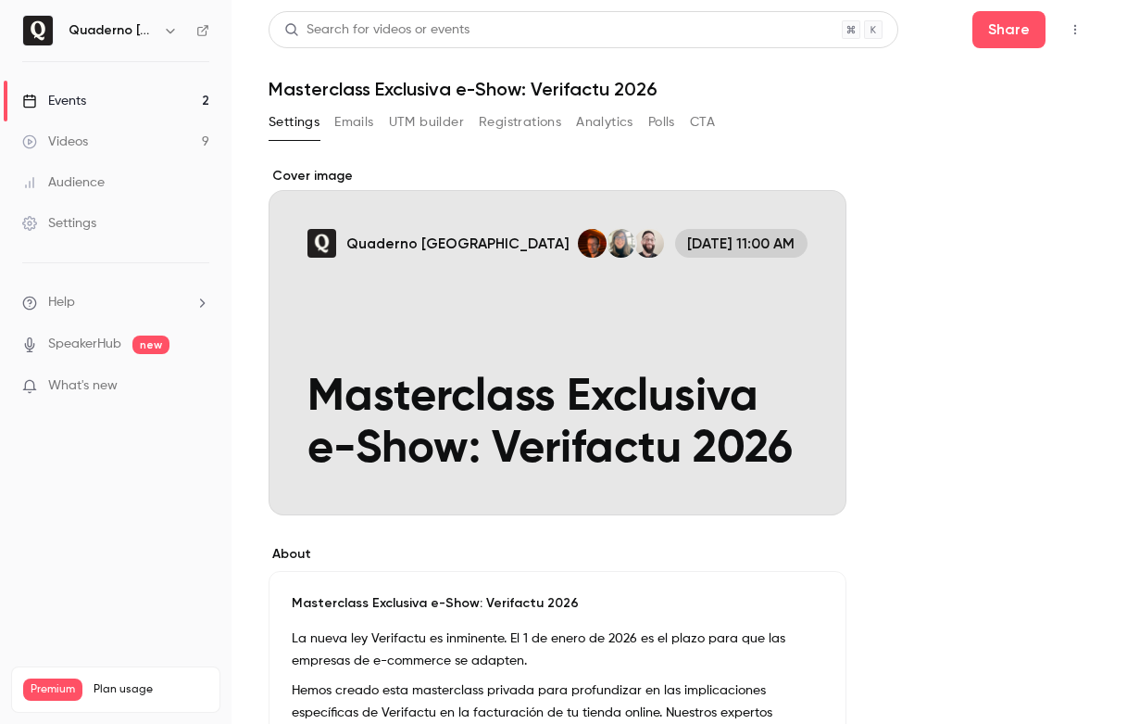 The height and width of the screenshot is (724, 1127). Describe the element at coordinates (151, 345) in the screenshot. I see `span: new` at that location.